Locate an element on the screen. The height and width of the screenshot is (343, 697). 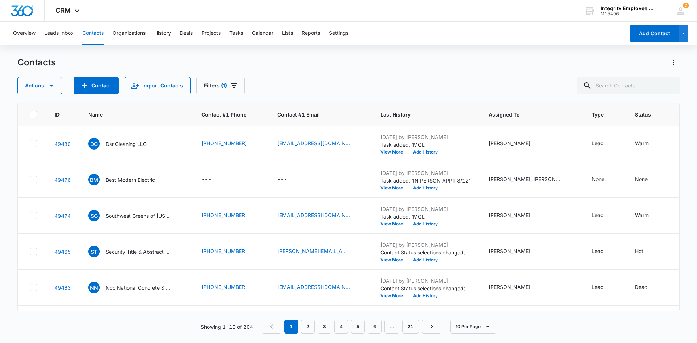
div: Status - None - Select to Edit Field is located at coordinates (648, 180).